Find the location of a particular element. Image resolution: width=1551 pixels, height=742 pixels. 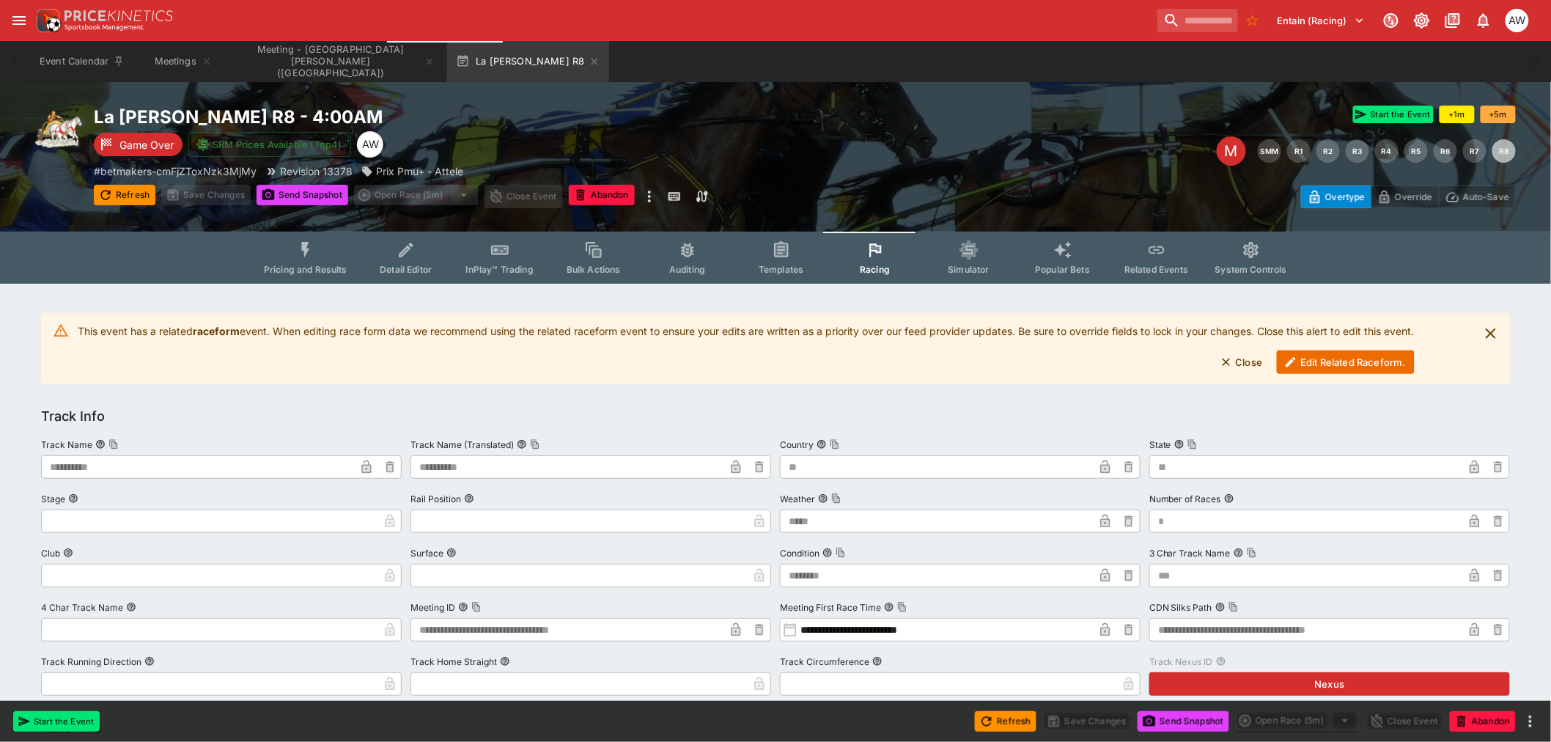

span: Auditing is located at coordinates (687, 269).